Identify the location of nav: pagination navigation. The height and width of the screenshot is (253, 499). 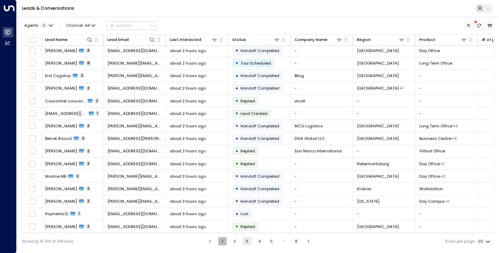
(259, 241).